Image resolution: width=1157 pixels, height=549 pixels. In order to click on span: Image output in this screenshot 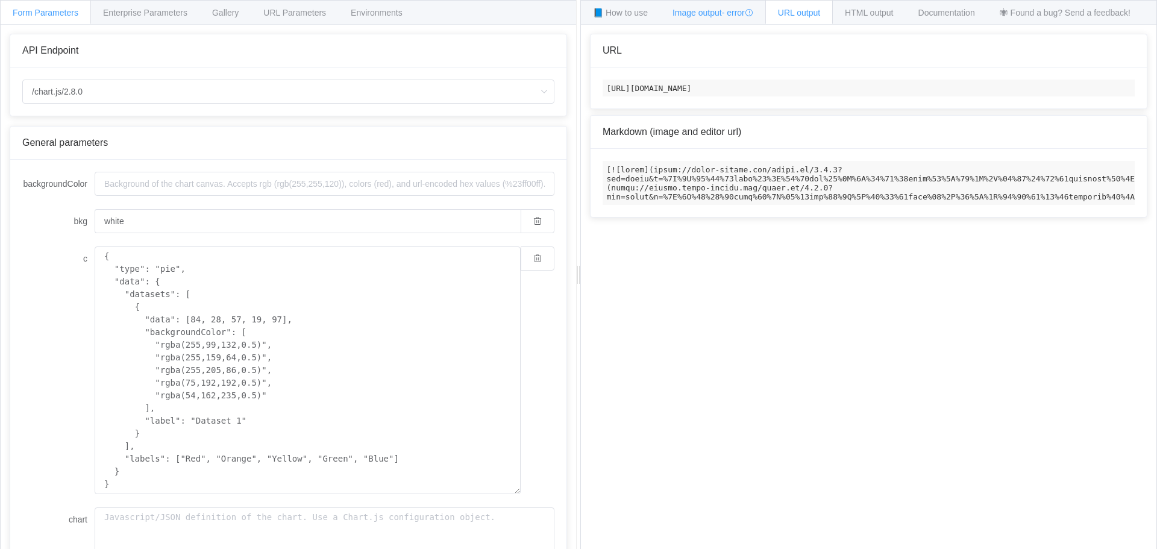, I will do `click(713, 13)`.